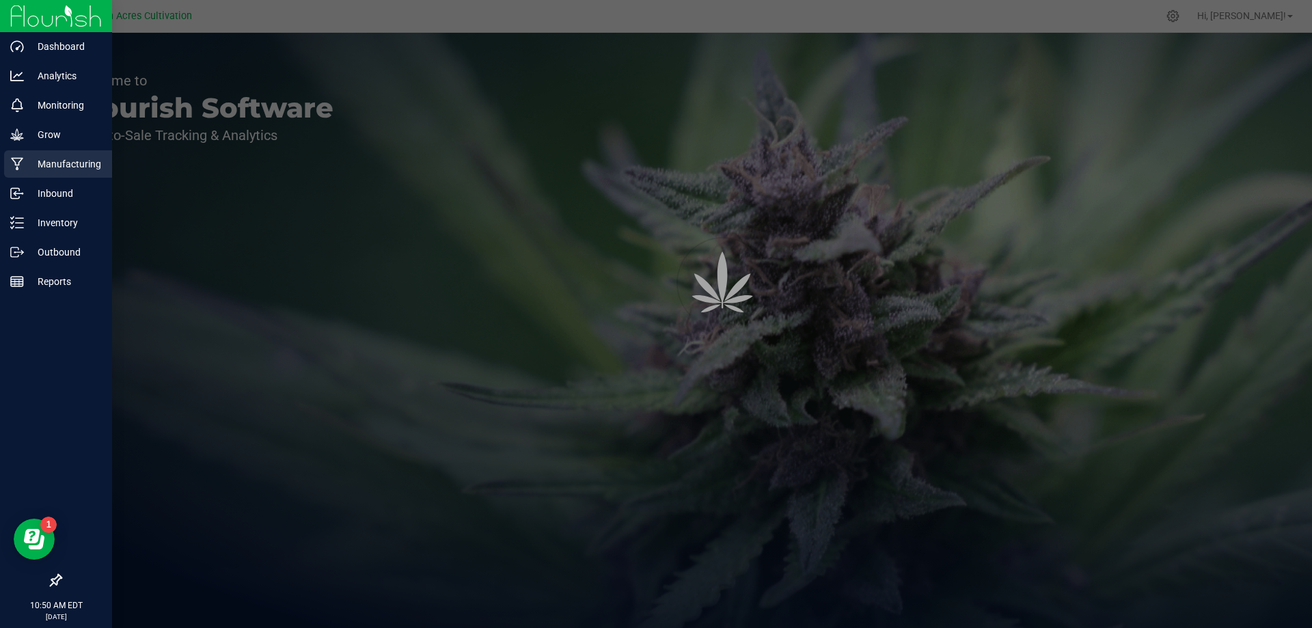  Describe the element at coordinates (56, 605) in the screenshot. I see `p: 10:50 AM EDT` at that location.